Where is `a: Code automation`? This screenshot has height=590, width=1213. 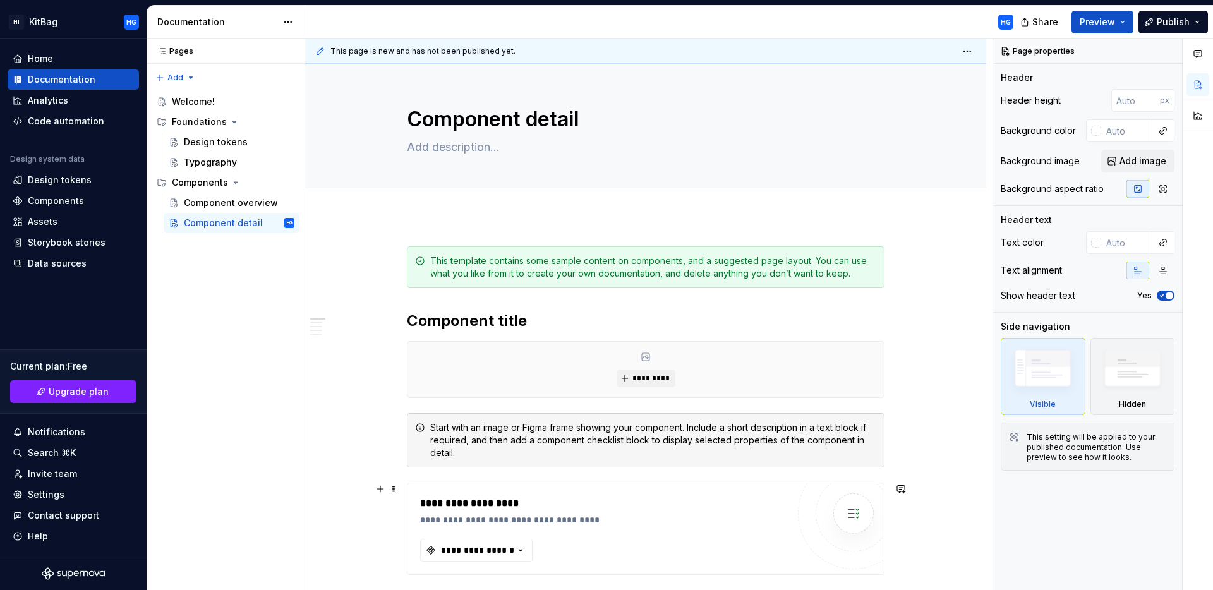 a: Code automation is located at coordinates (73, 121).